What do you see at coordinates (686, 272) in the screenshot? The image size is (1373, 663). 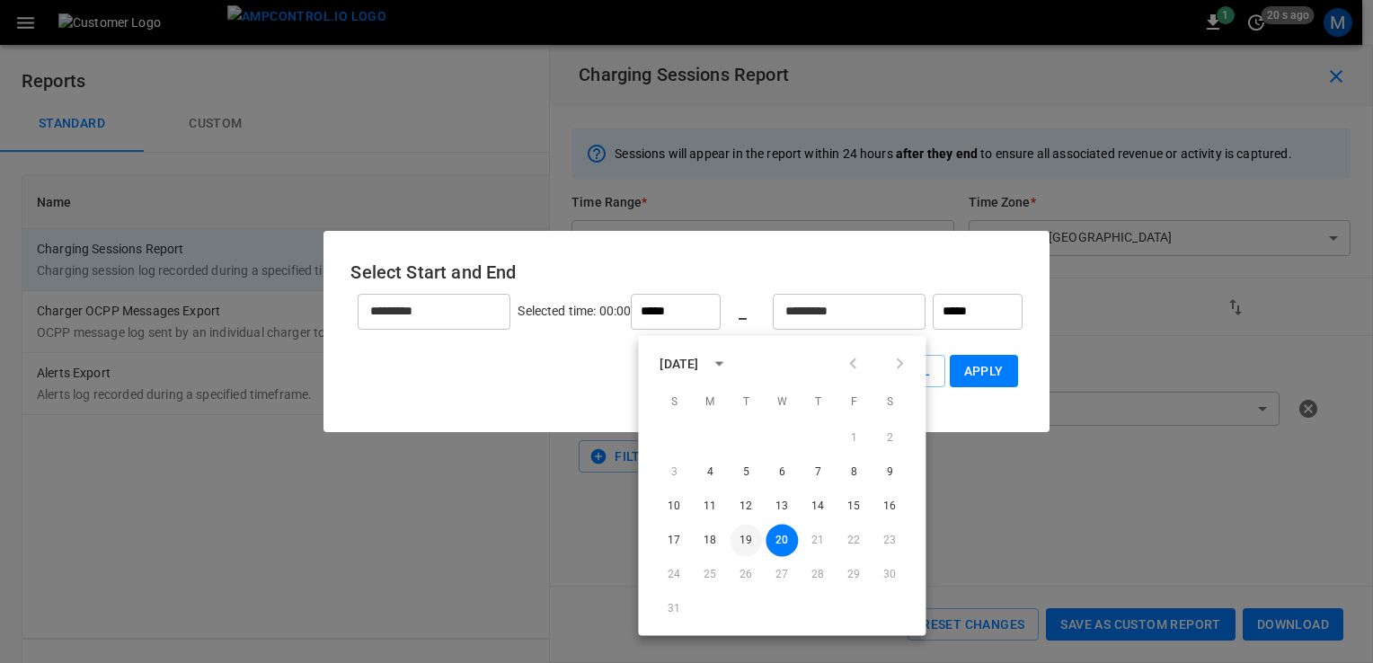 I see `h6: Select Start and End` at bounding box center [686, 272].